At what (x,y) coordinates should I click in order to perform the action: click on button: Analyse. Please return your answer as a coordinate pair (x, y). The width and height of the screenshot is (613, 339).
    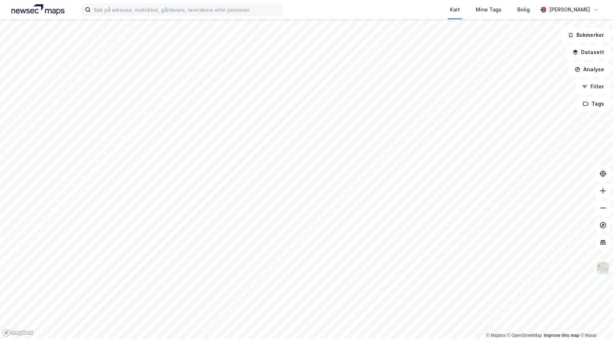
    Looking at the image, I should click on (589, 70).